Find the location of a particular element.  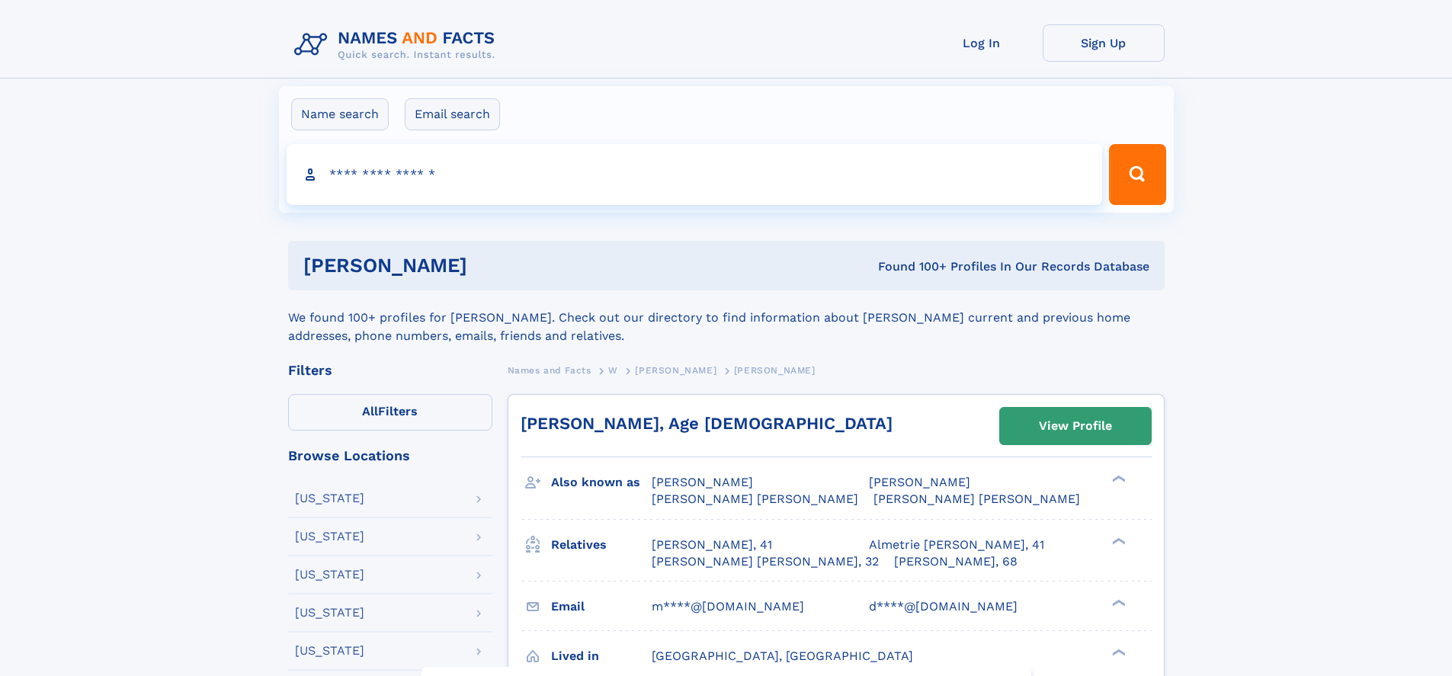

input: search input is located at coordinates (694, 175).